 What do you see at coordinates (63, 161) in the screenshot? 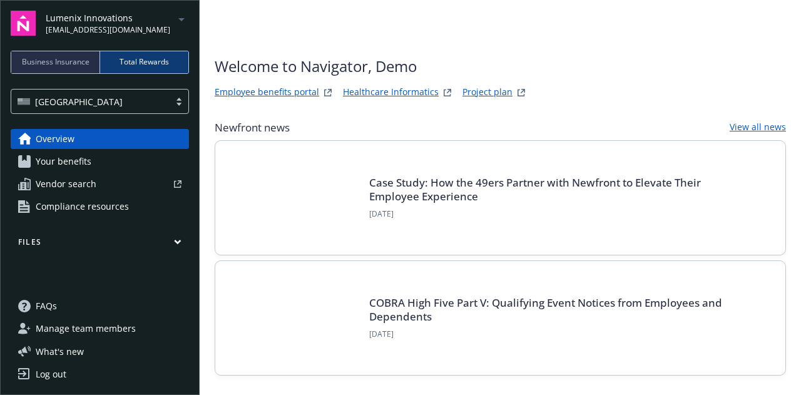
I see `span: Your benefits` at bounding box center [63, 161].